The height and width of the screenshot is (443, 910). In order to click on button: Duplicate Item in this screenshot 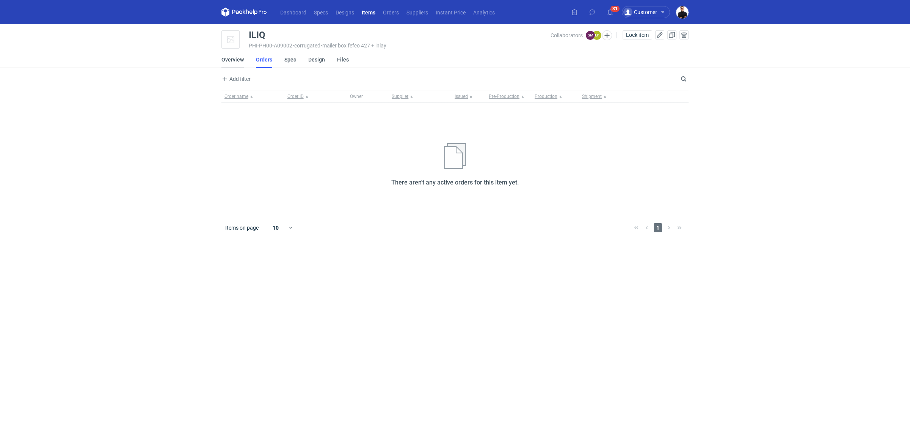, I will do `click(672, 35)`.